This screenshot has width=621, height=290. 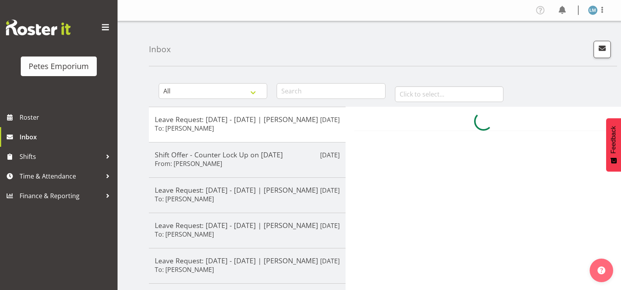 What do you see at coordinates (160, 49) in the screenshot?
I see `h4: Inbox` at bounding box center [160, 49].